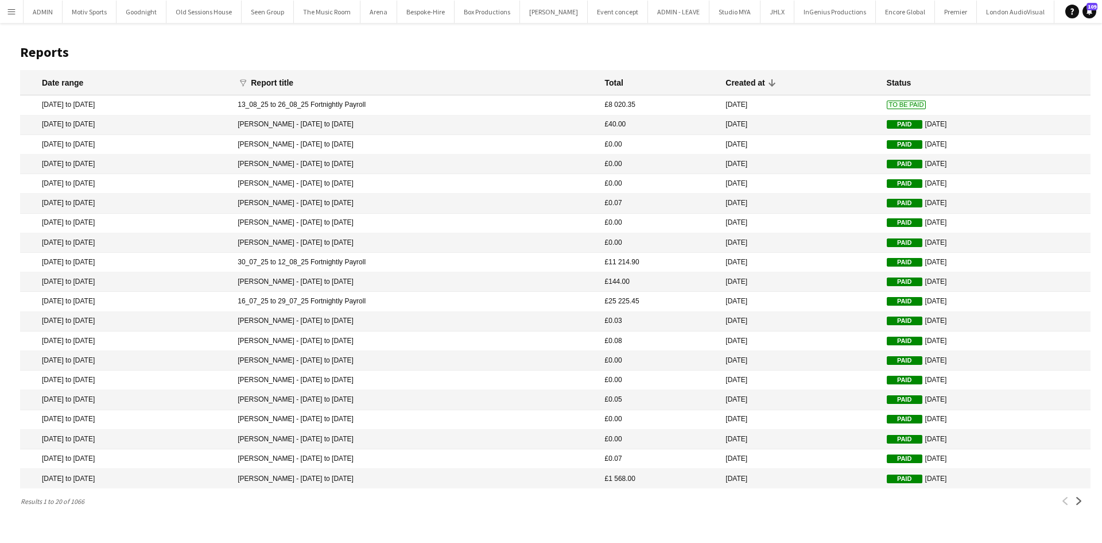  What do you see at coordinates (415, 262) in the screenshot?
I see `mat-cell: 30_07_25 to 12_08_25 Fortnightly Payroll` at bounding box center [415, 262].